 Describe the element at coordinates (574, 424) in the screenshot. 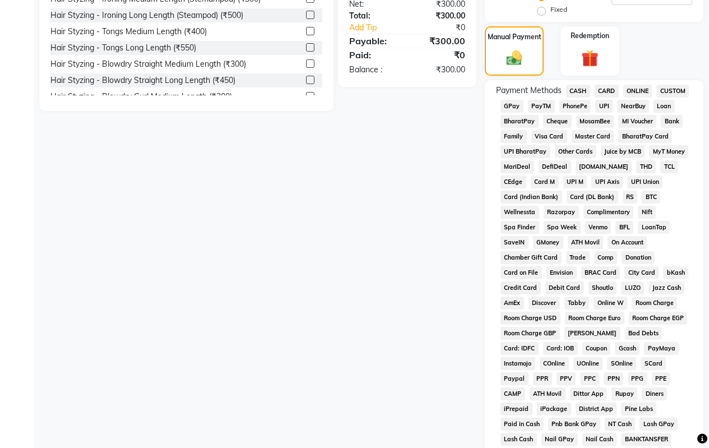

I see `span: Pnb Bank GPay` at that location.